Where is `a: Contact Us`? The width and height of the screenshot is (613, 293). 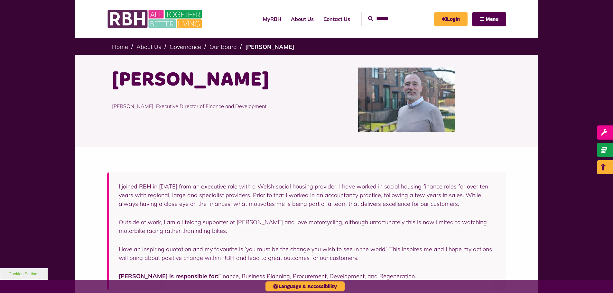
a: Contact Us is located at coordinates (336, 19).